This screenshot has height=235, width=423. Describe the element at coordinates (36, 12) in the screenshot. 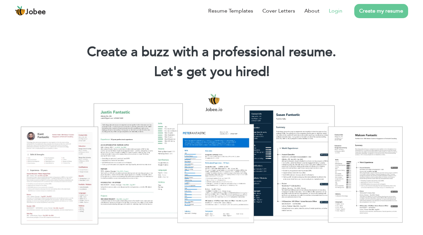

I see `span: Jobee` at that location.